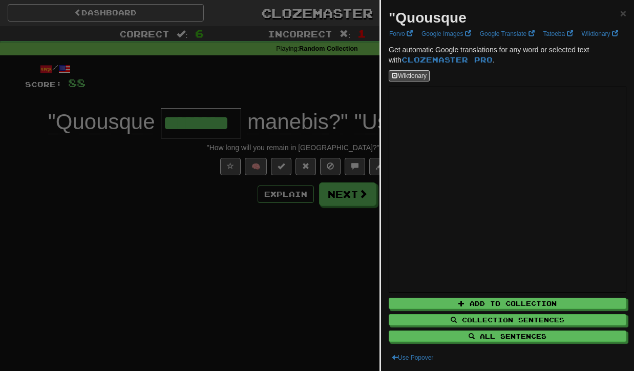 This screenshot has width=634, height=371. What do you see at coordinates (507, 34) in the screenshot?
I see `a: Google Translate` at bounding box center [507, 34].